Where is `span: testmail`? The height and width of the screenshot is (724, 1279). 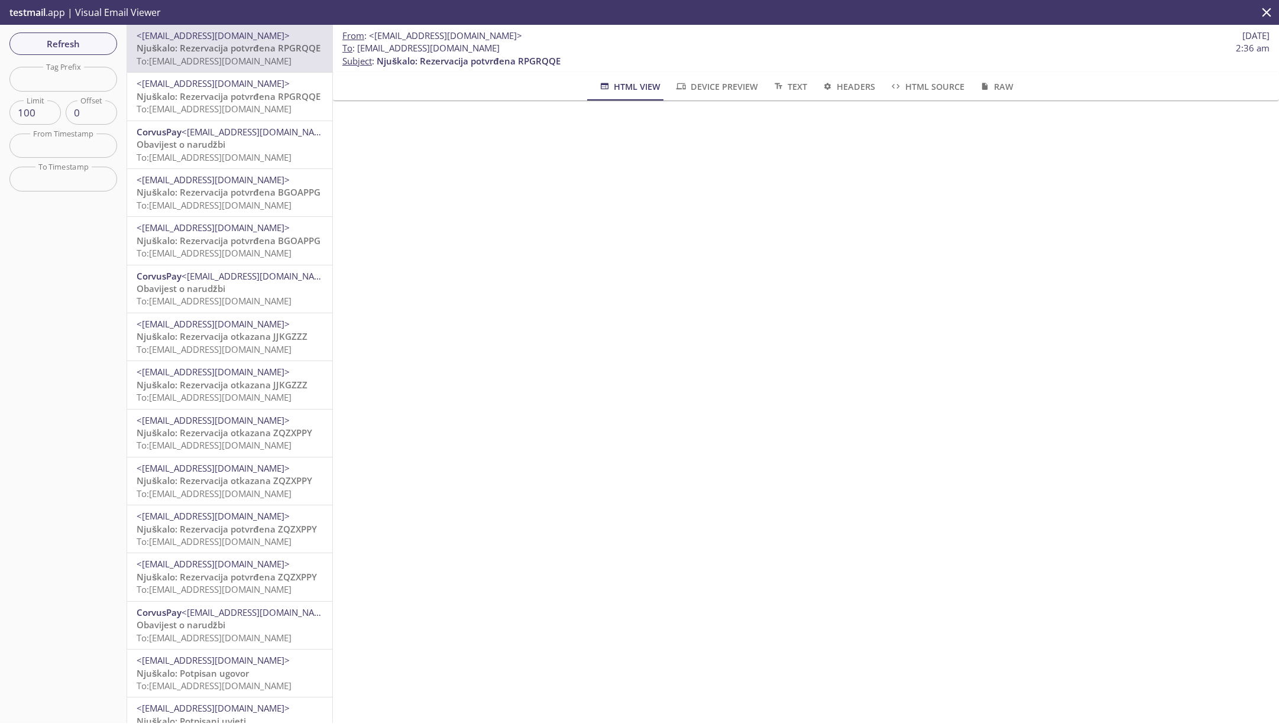
span: testmail is located at coordinates (27, 12).